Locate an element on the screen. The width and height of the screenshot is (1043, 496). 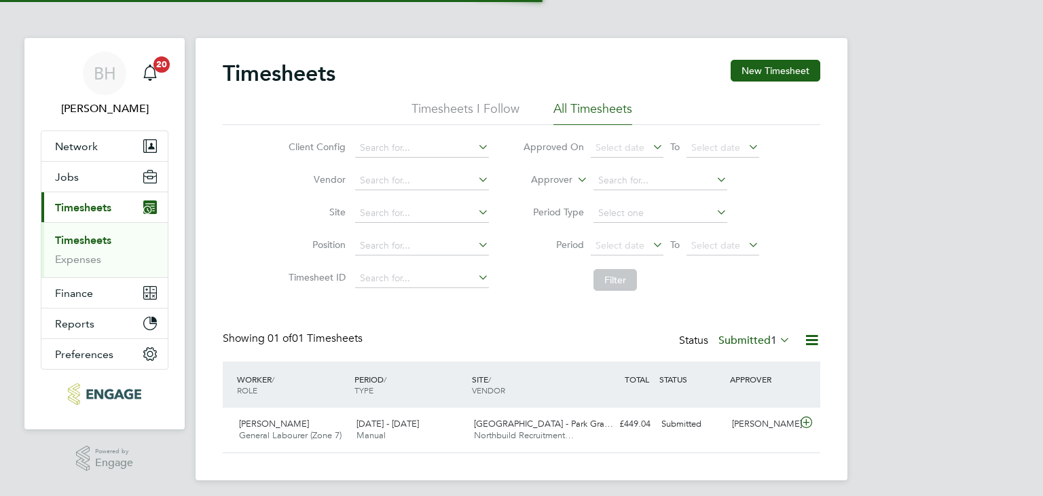
img: northbuildrecruit-logo-retina.png is located at coordinates (104, 394).